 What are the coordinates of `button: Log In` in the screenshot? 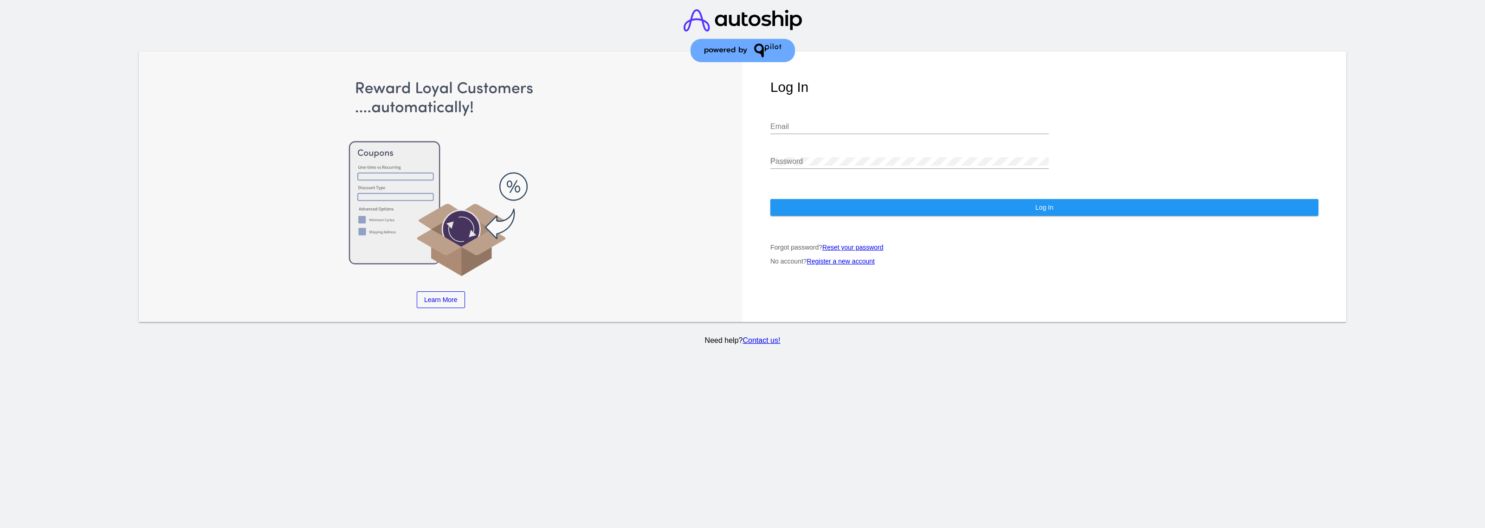 It's located at (1044, 207).